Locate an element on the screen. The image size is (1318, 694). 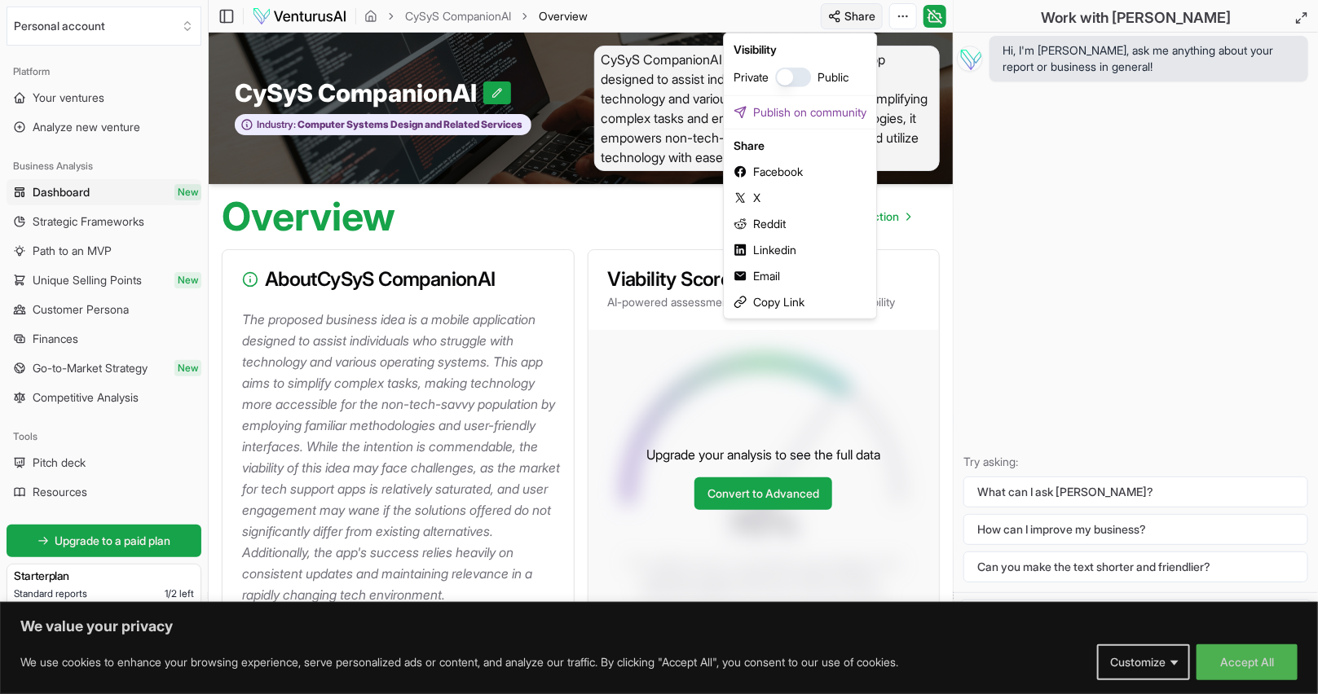
button: Linkedin is located at coordinates (799, 250).